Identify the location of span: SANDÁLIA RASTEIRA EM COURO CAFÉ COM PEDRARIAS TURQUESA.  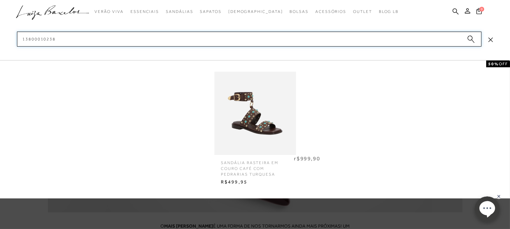
(255, 166).